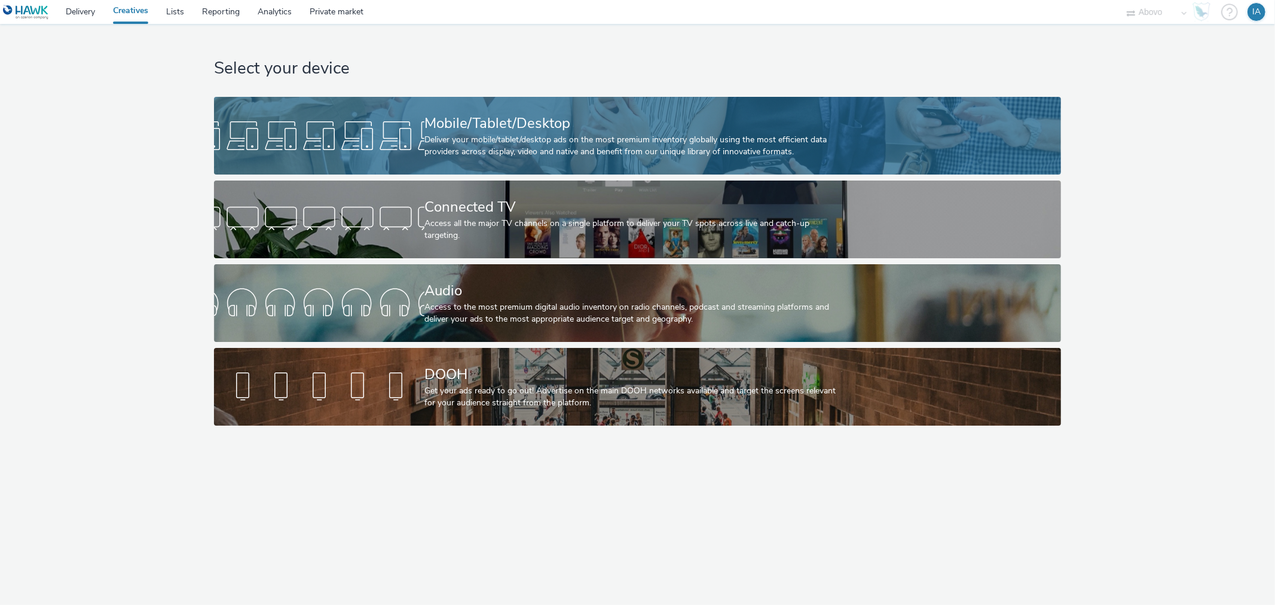 This screenshot has width=1275, height=605. I want to click on img: undefined Logo, so click(26, 12).